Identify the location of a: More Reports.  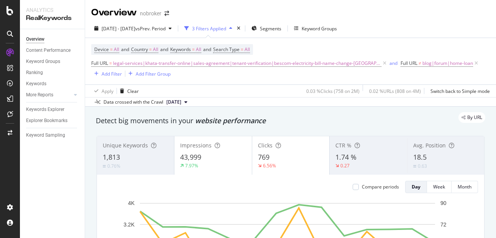
(49, 95).